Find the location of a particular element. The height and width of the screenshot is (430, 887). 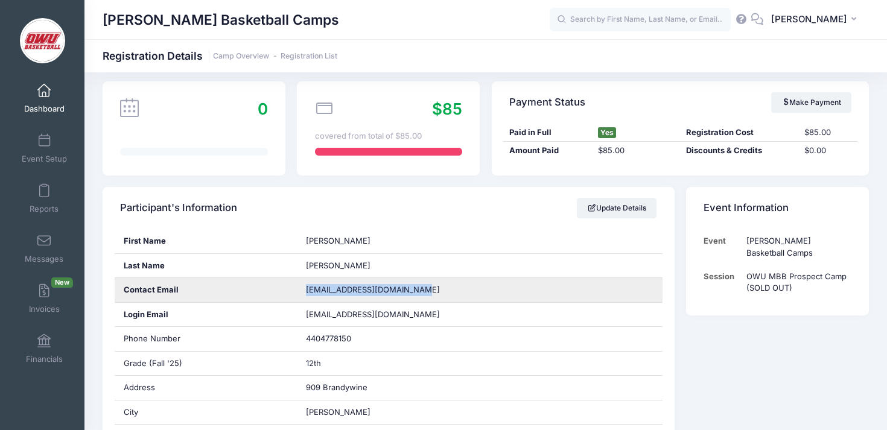

div: Amount Paid is located at coordinates (547, 151).